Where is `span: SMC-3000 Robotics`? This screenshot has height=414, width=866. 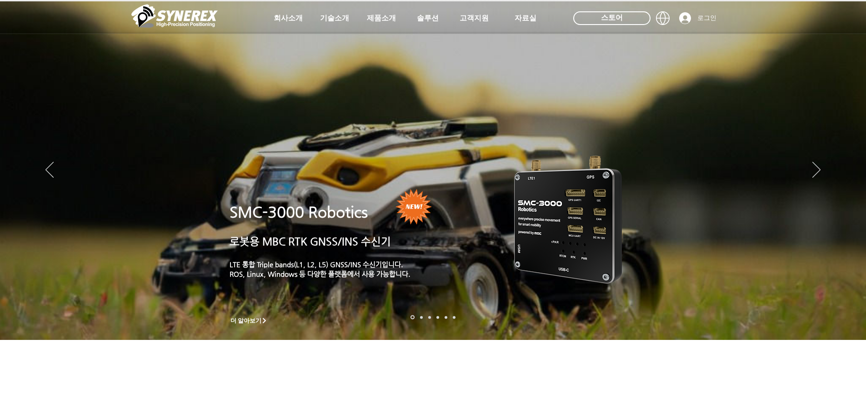
span: SMC-3000 Robotics is located at coordinates (299, 212).